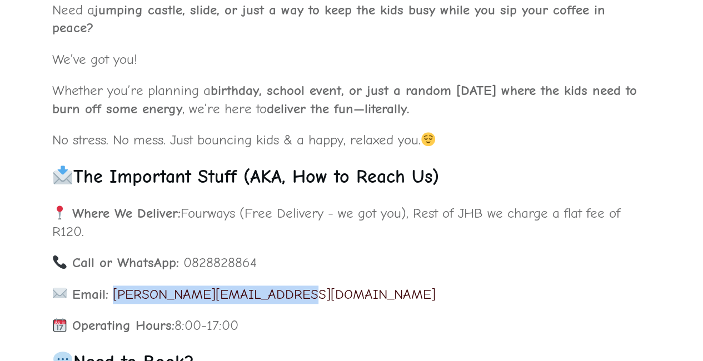 The width and height of the screenshot is (703, 361). Describe the element at coordinates (338, 108) in the screenshot. I see `strong: deliver the fun—literally.` at that location.